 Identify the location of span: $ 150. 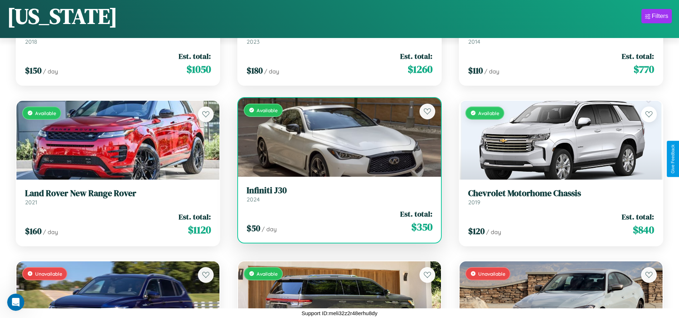
(33, 70).